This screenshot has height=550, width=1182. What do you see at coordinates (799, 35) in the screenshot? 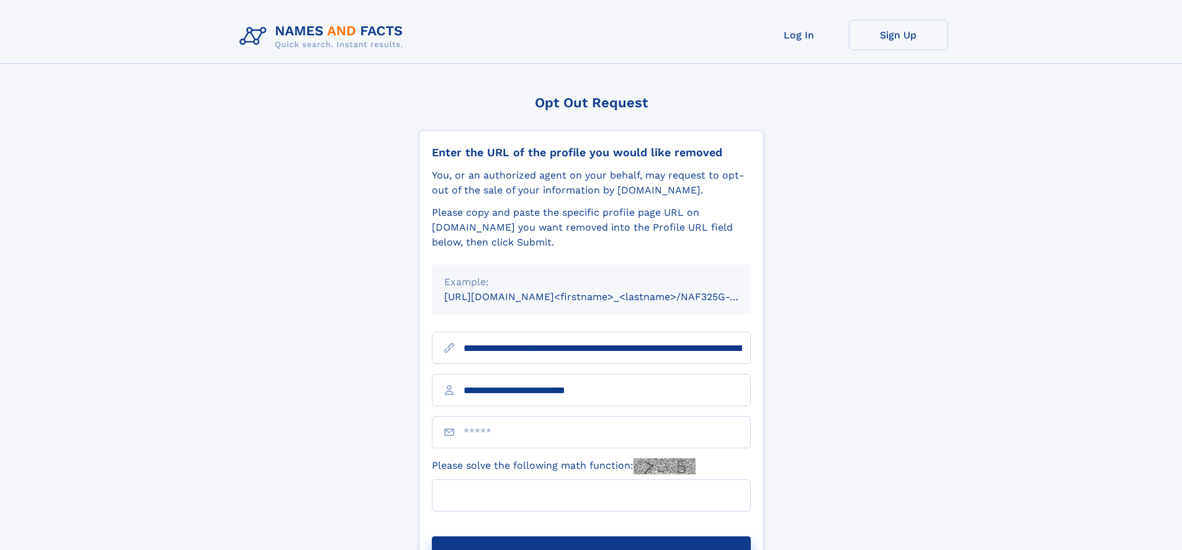
I see `a: Log In` at bounding box center [799, 35].